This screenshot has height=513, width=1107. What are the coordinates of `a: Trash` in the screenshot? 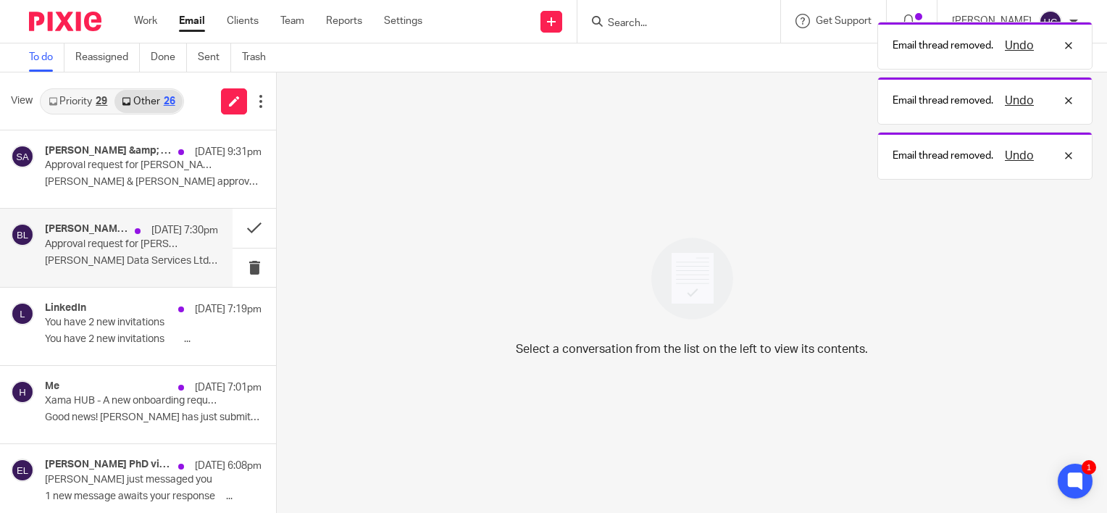 It's located at (259, 57).